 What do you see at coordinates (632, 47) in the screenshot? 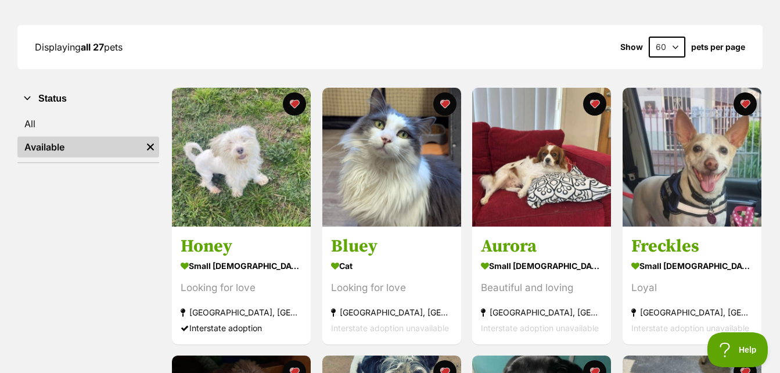
I see `span: Show` at bounding box center [632, 47].